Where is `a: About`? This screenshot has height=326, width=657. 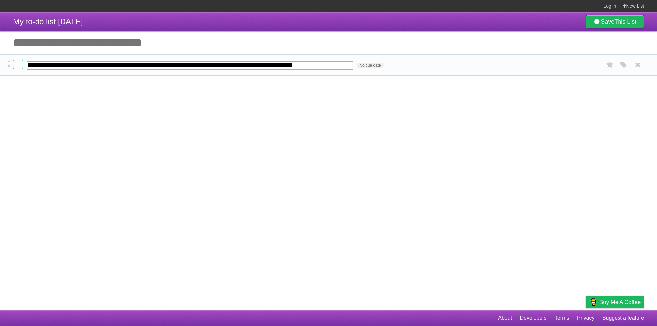
a: About is located at coordinates (505, 318).